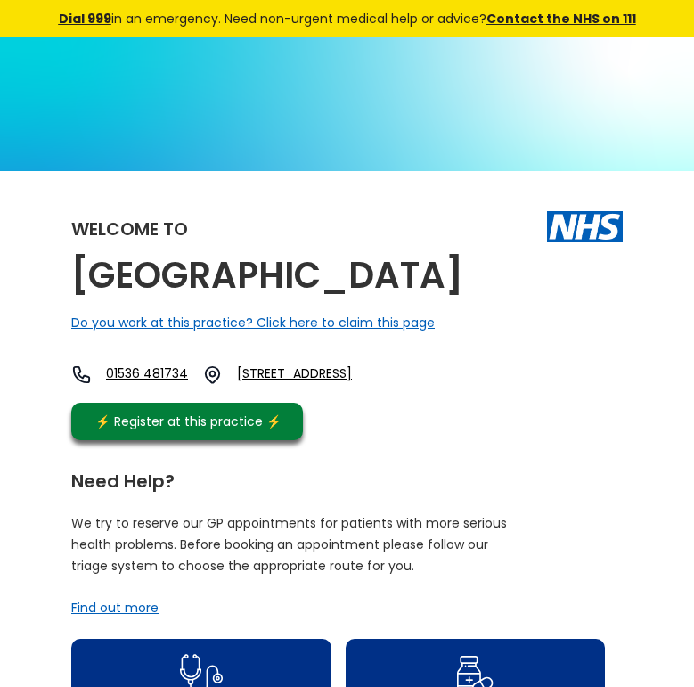  I want to click on div: ⚡️ Register at this practice ⚡️, so click(188, 421).